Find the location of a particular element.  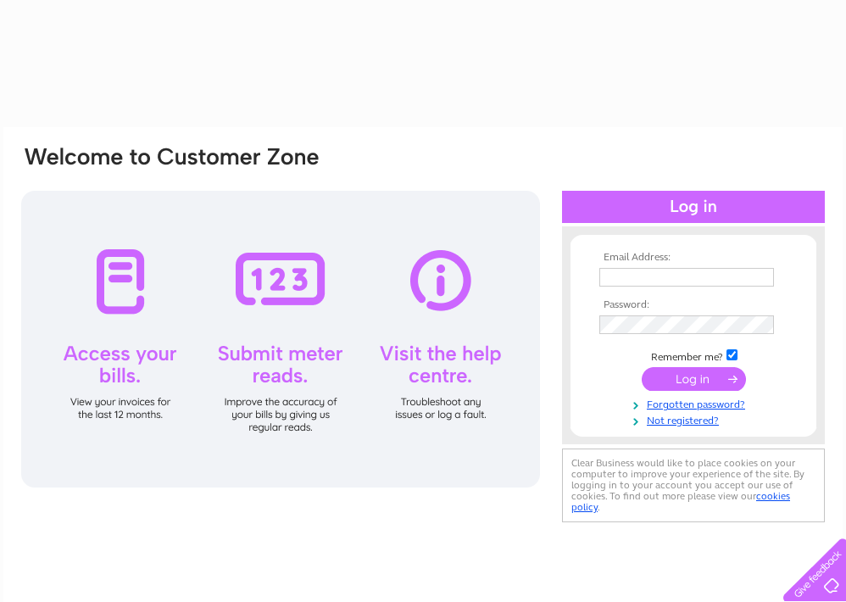

div: Clear Business would like to place cookies on your computer to improve your experience of the sit... is located at coordinates (693, 485).